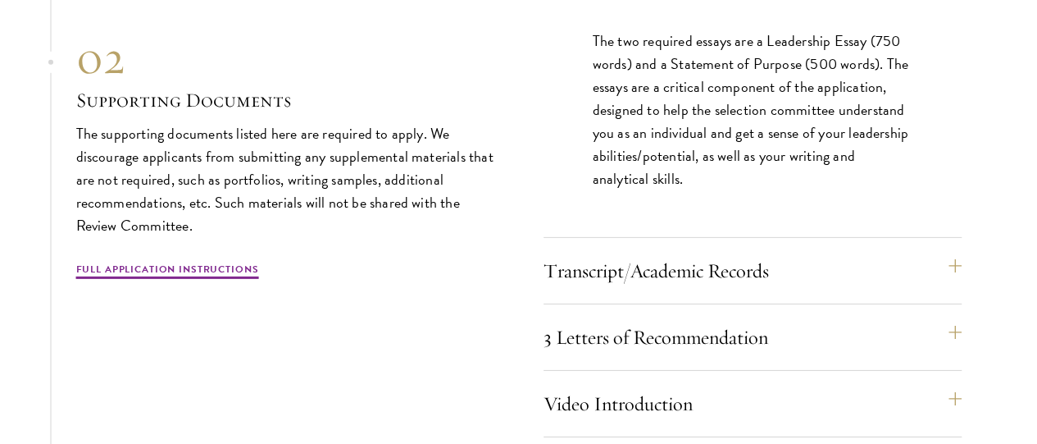 The height and width of the screenshot is (444, 1037). What do you see at coordinates (753, 337) in the screenshot?
I see `button: 3 Letters of Recommendation` at bounding box center [753, 337].